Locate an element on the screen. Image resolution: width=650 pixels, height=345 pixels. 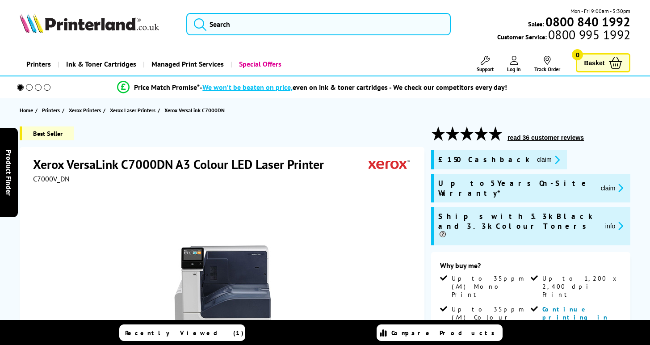
span: Support is located at coordinates (485, 69).